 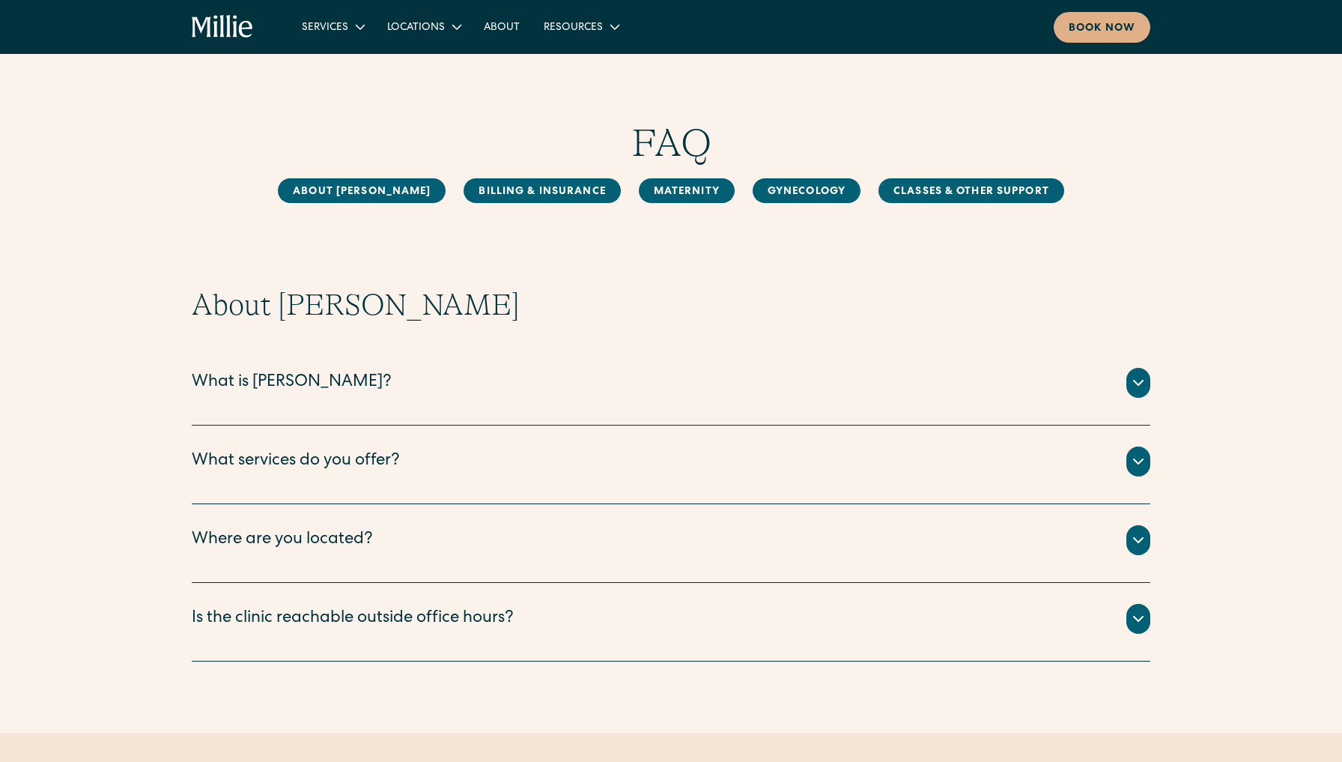 What do you see at coordinates (807, 190) in the screenshot?
I see `a: Gynecology` at bounding box center [807, 190].